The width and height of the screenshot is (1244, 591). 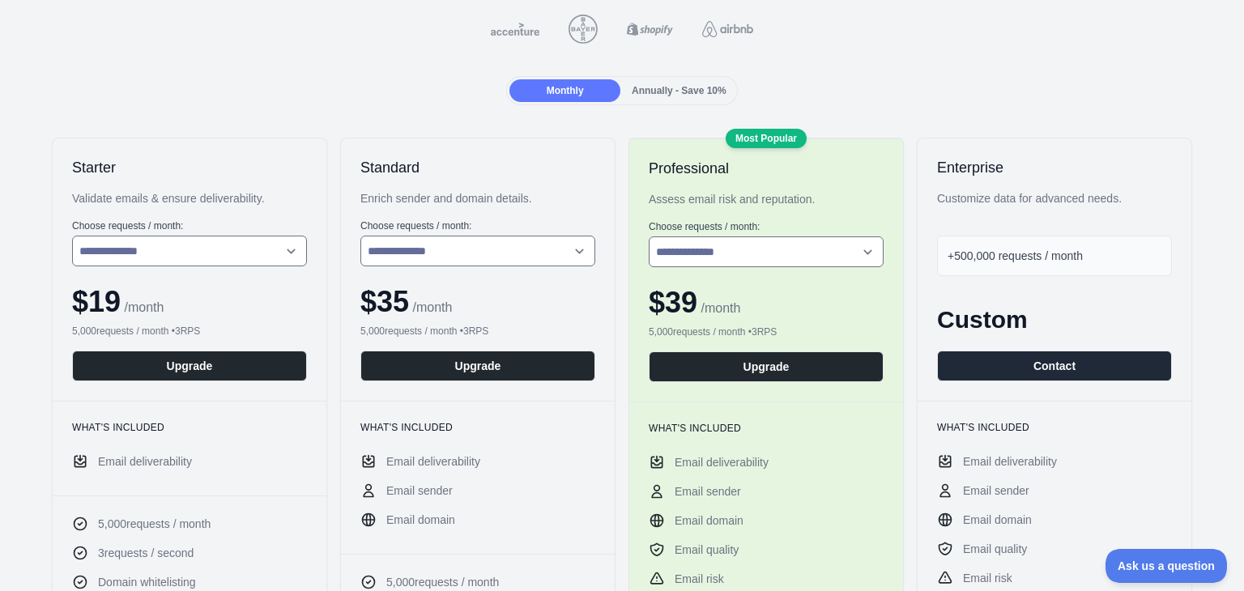 What do you see at coordinates (673, 302) in the screenshot?
I see `span: $ 39` at bounding box center [673, 302].